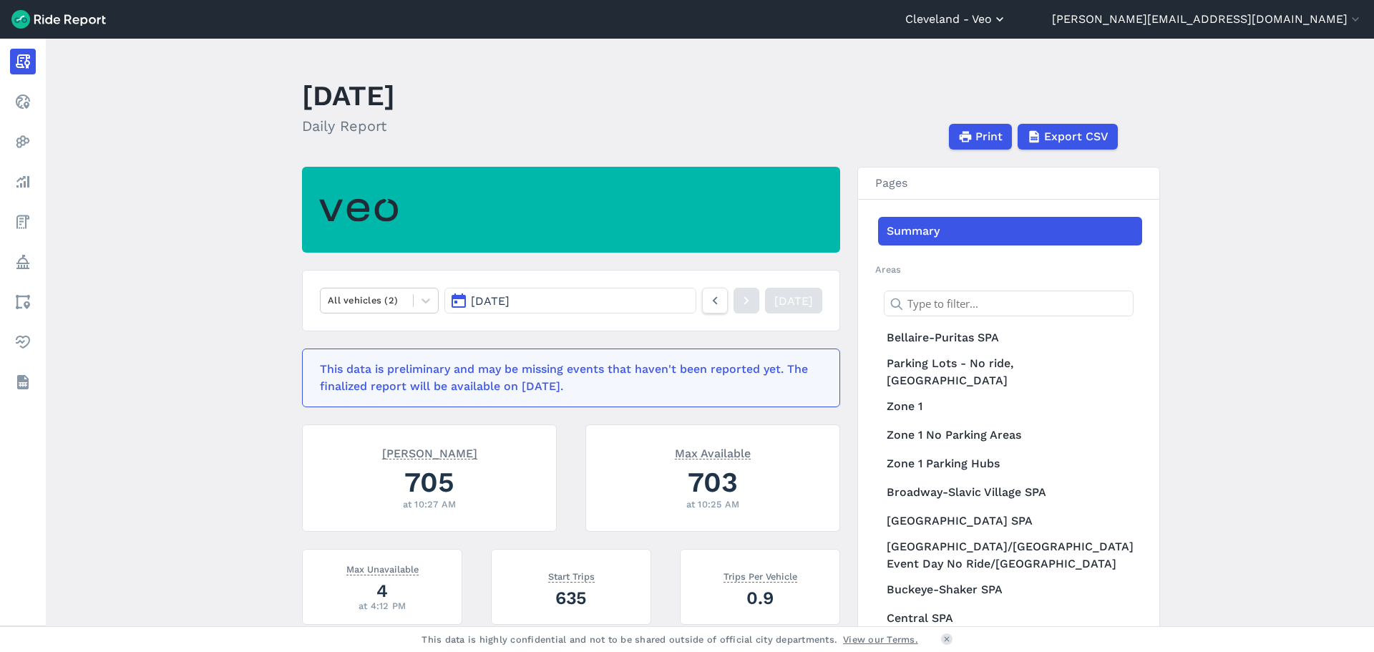 The image size is (1374, 652). Describe the element at coordinates (23, 262) in the screenshot. I see `a: Policy` at that location.